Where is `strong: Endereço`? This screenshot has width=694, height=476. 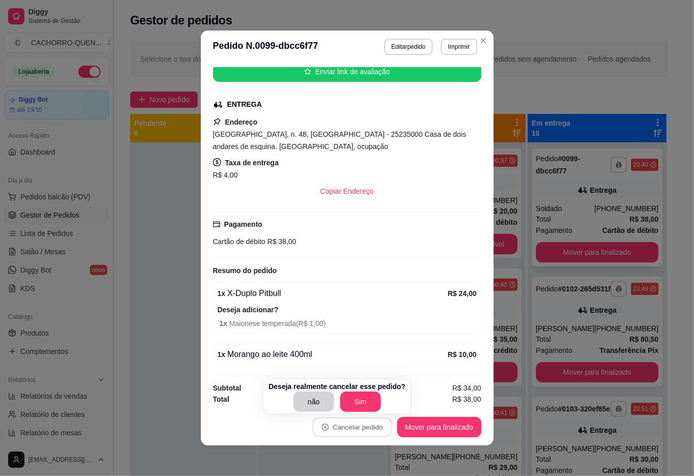
strong: Endereço is located at coordinates (242, 122).